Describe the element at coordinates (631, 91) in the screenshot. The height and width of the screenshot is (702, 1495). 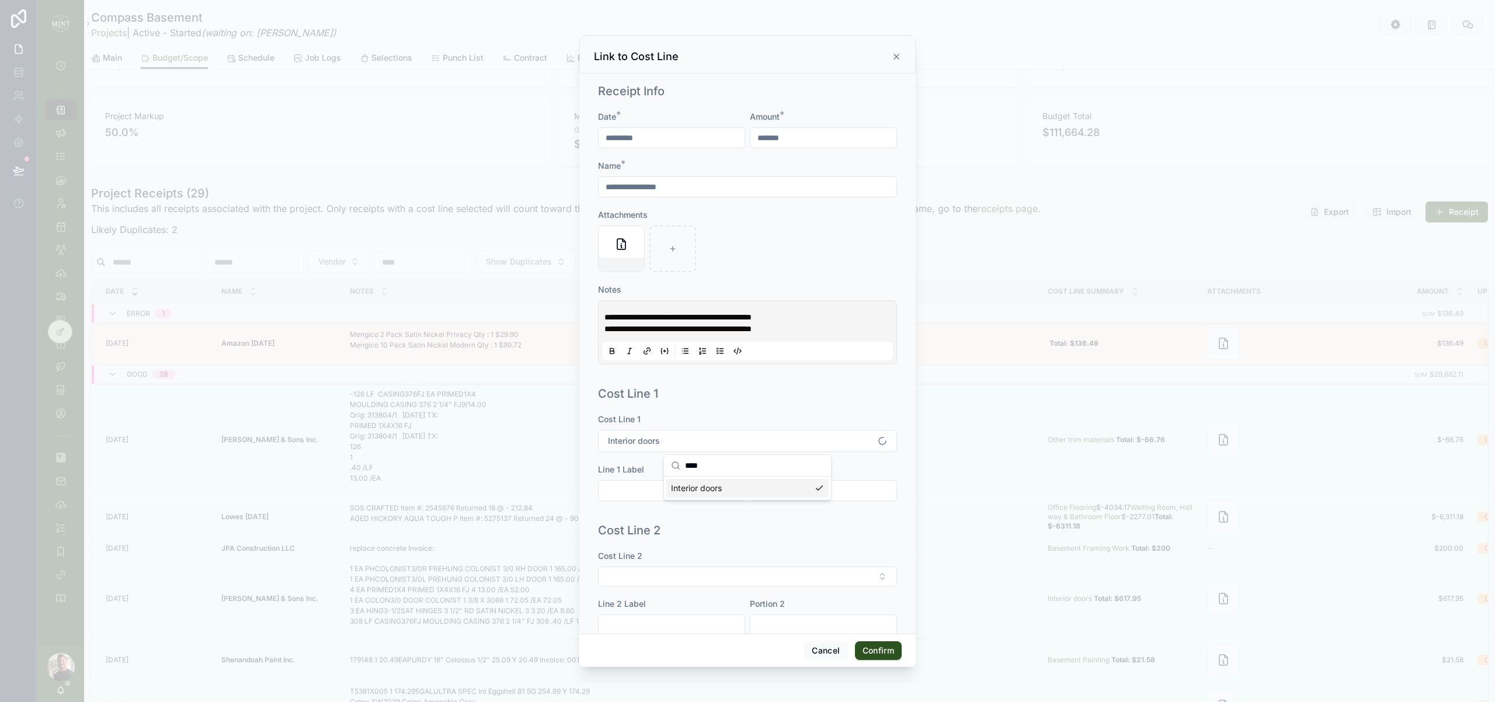
I see `h1: Receipt Info` at that location.